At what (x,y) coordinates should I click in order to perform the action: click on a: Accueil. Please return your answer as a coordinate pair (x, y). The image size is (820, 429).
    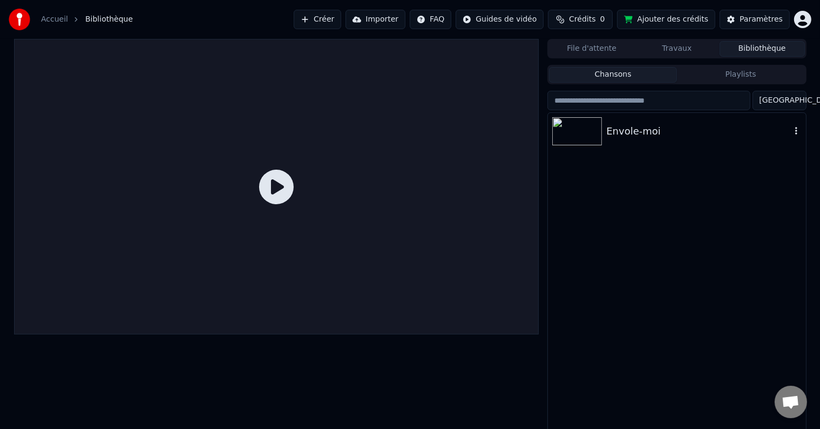
    Looking at the image, I should click on (55, 19).